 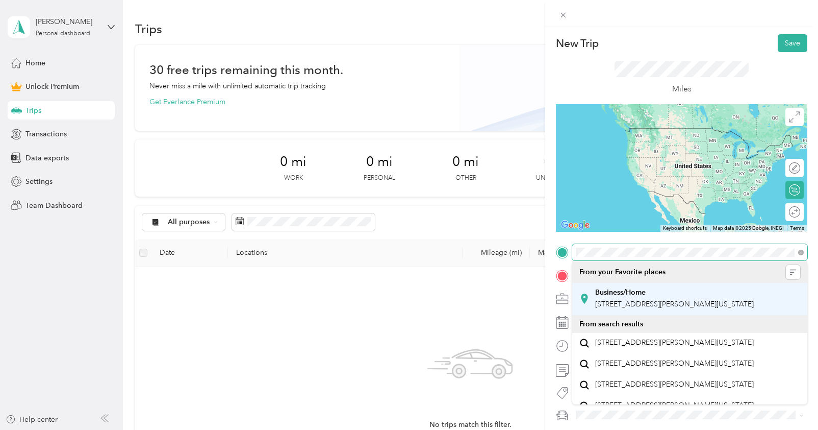 I want to click on strong: Business/Home, so click(x=620, y=292).